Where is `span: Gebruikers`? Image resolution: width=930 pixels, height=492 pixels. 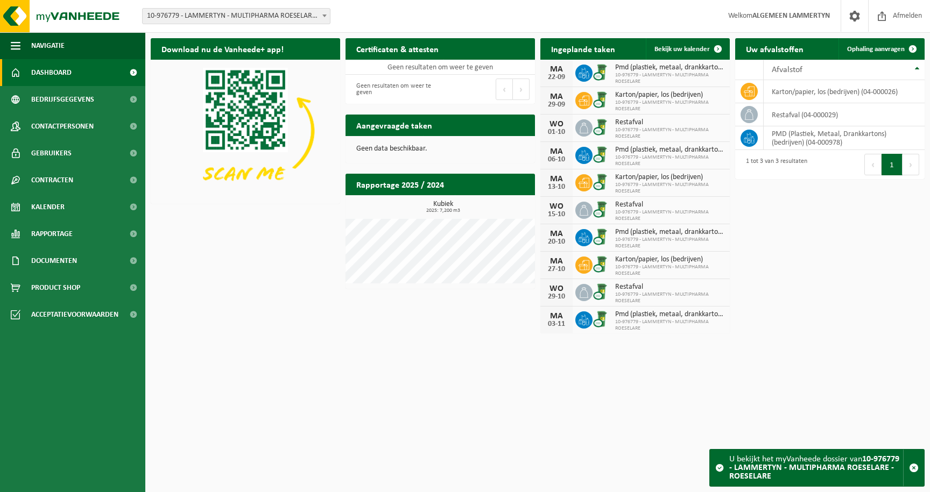 span: Gebruikers is located at coordinates (51, 153).